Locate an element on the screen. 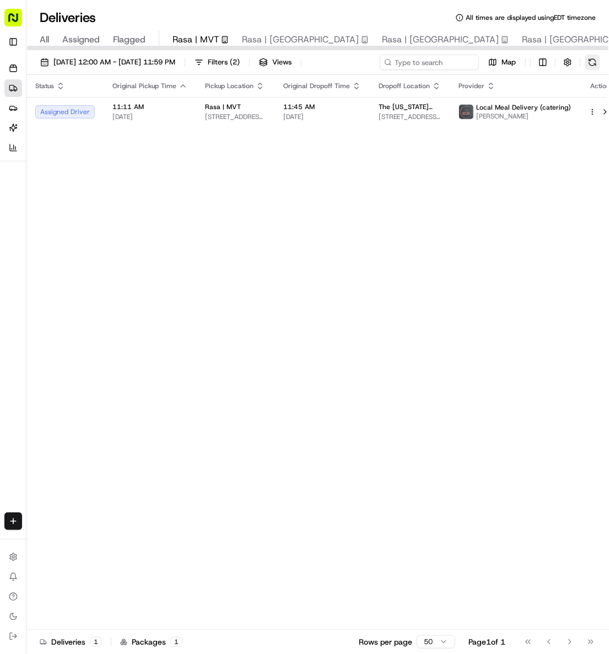 This screenshot has height=654, width=609. div: Page 1 of 1 is located at coordinates (486, 642).